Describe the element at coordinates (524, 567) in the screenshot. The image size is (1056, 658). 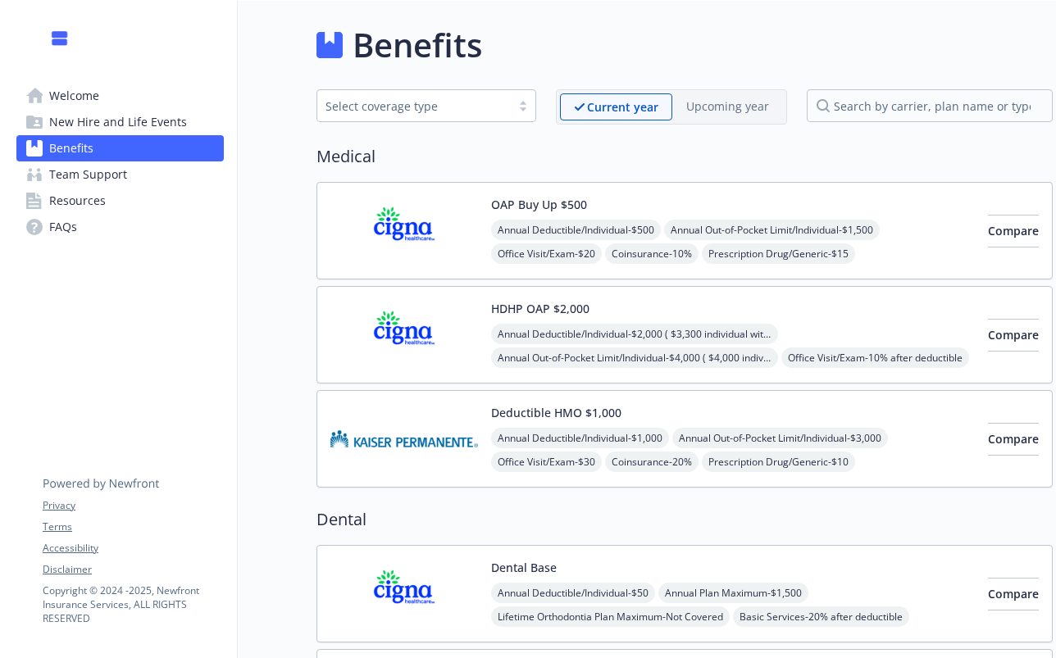
I see `button: Dental Base` at that location.